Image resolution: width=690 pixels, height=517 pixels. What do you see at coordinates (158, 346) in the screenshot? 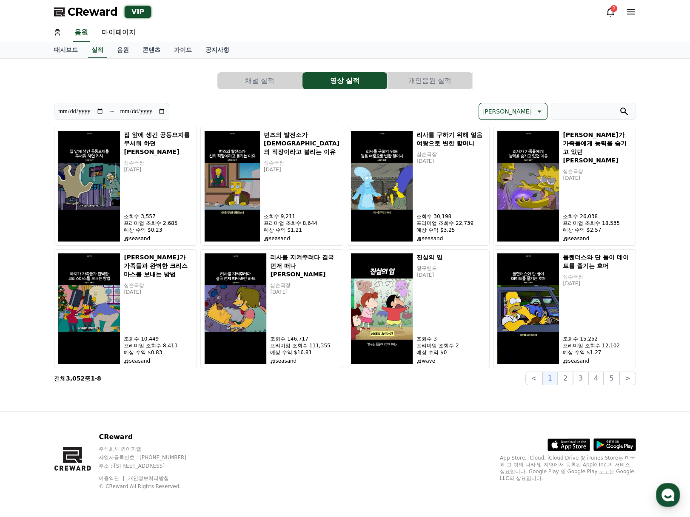
I see `p: 프리미엄 조회수 8,413` at bounding box center [158, 346].